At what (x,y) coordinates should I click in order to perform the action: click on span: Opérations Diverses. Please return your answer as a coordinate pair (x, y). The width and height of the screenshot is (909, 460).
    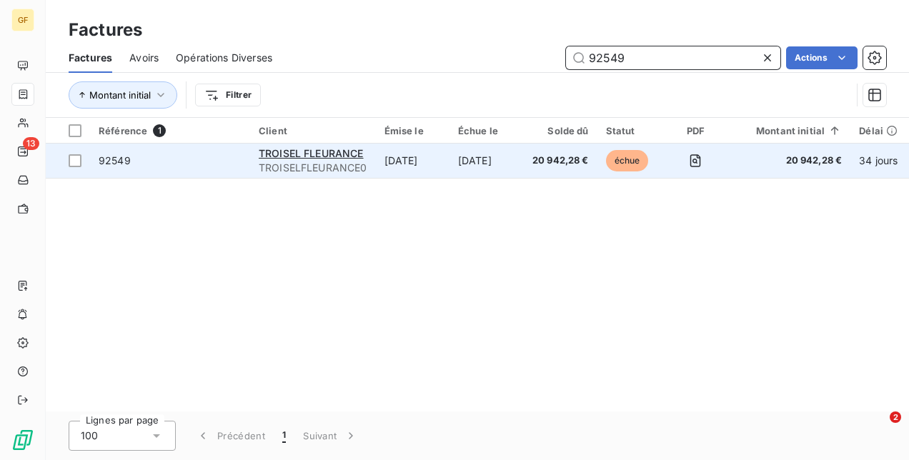
    Looking at the image, I should click on (224, 58).